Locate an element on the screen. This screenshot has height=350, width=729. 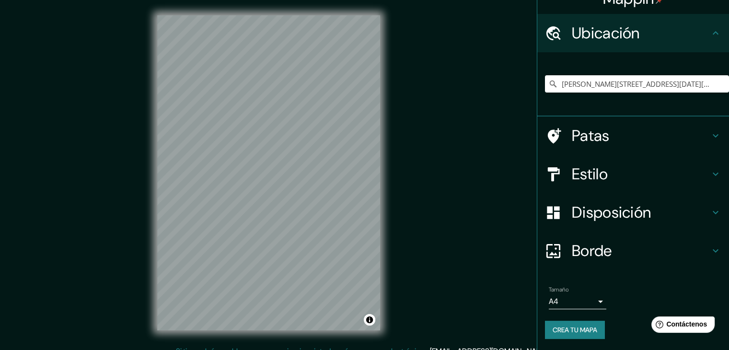
div: Patas is located at coordinates (633, 136).